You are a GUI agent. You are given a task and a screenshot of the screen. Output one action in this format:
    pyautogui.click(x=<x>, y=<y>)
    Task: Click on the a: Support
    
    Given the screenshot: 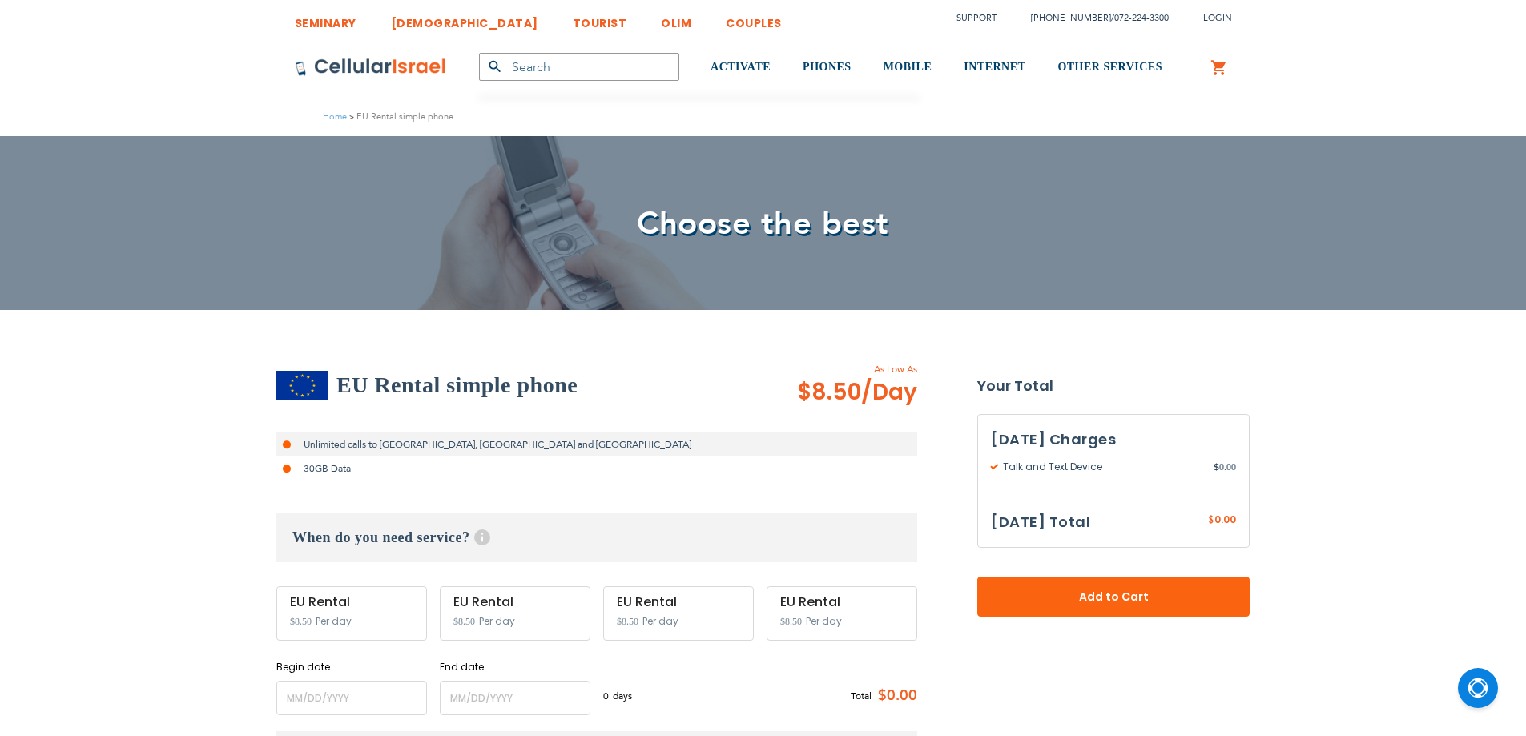 What is the action you would take?
    pyautogui.click(x=976, y=18)
    